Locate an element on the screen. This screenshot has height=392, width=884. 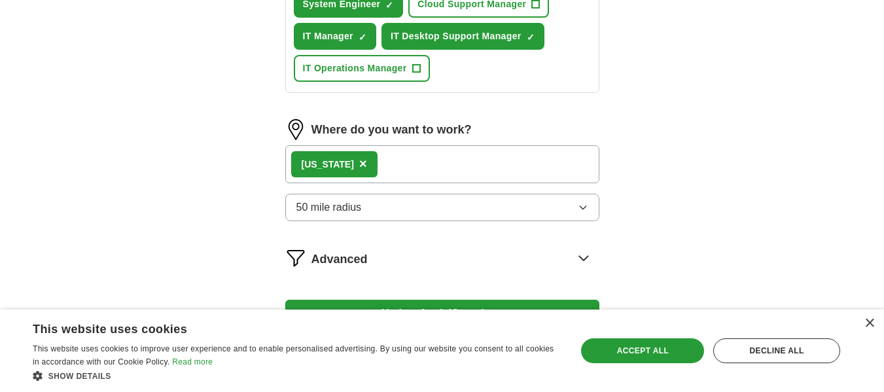
span: This website uses cookies to improve user experience and to enable personalised advertising. By u... is located at coordinates (293, 355).